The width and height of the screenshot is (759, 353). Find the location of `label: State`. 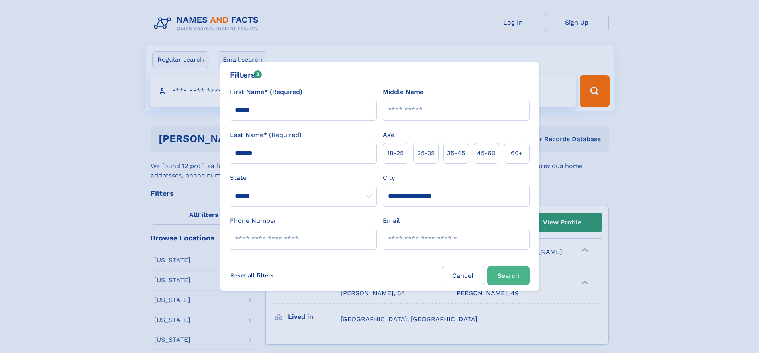

label: State is located at coordinates (303, 178).